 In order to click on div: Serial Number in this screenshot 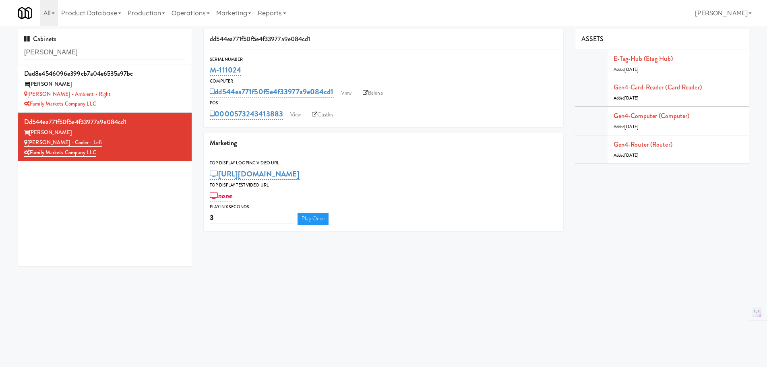, I will do `click(383, 60)`.